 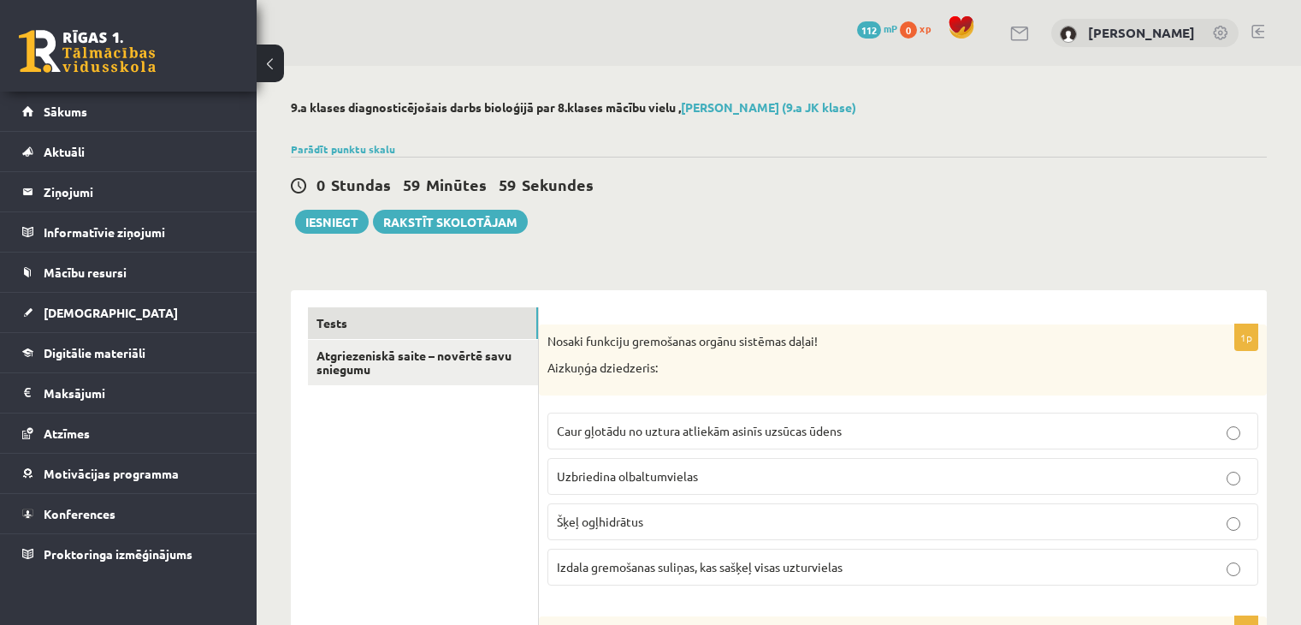 I want to click on p: 1p, so click(x=1247, y=337).